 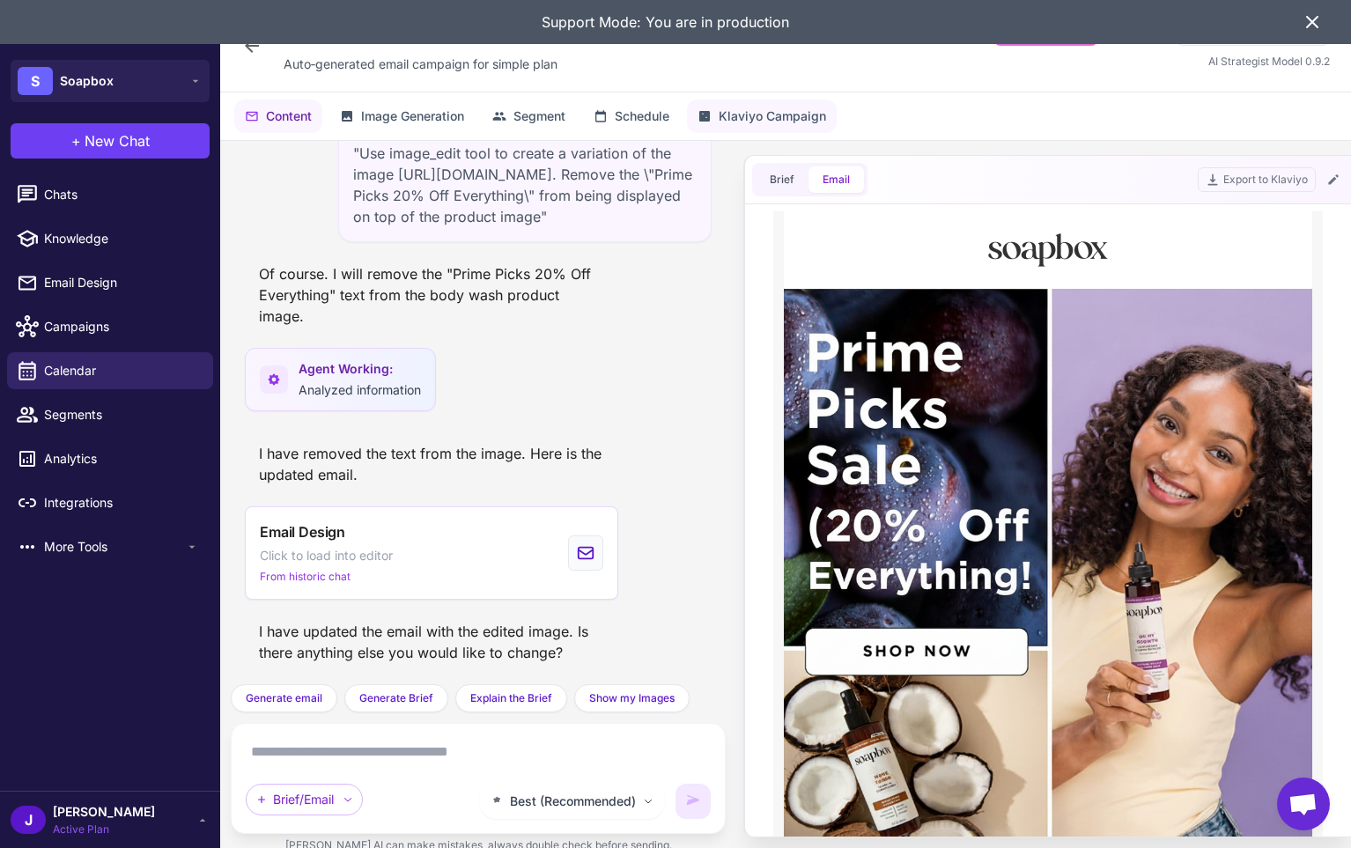 I want to click on button: +New Chat, so click(x=110, y=141).